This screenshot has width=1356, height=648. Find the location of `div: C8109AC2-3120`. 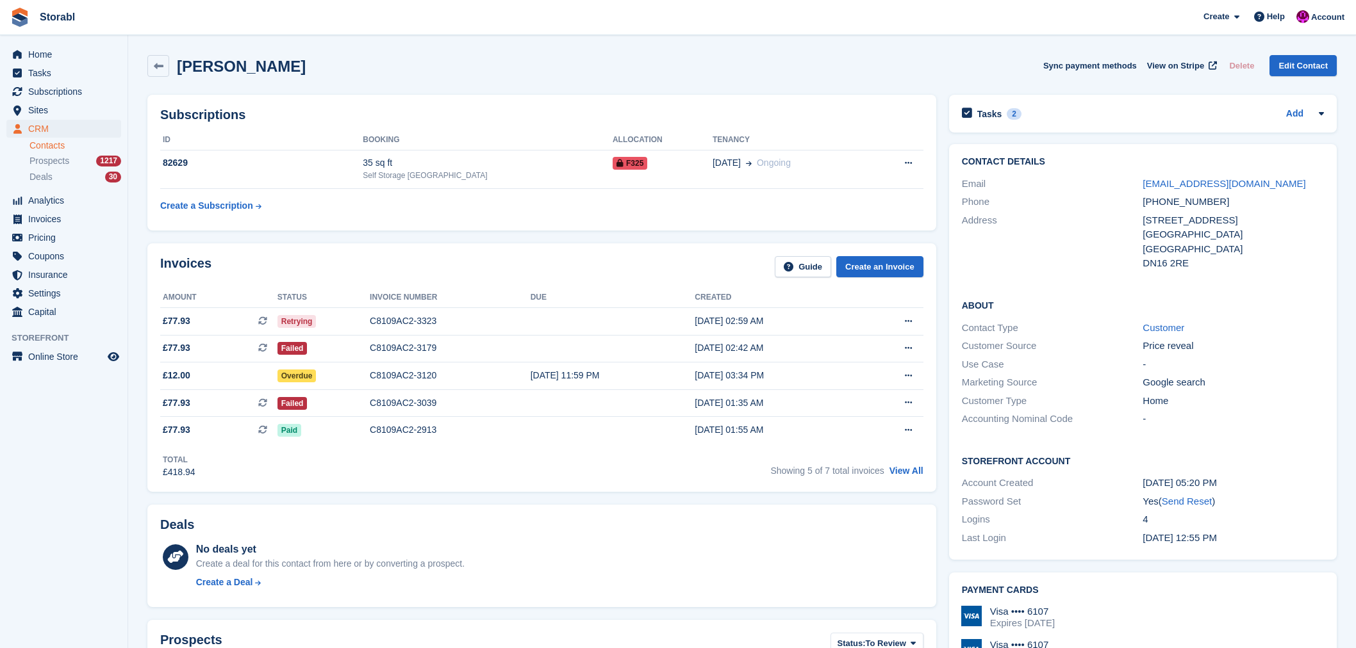

div: C8109AC2-3120 is located at coordinates (450, 375).